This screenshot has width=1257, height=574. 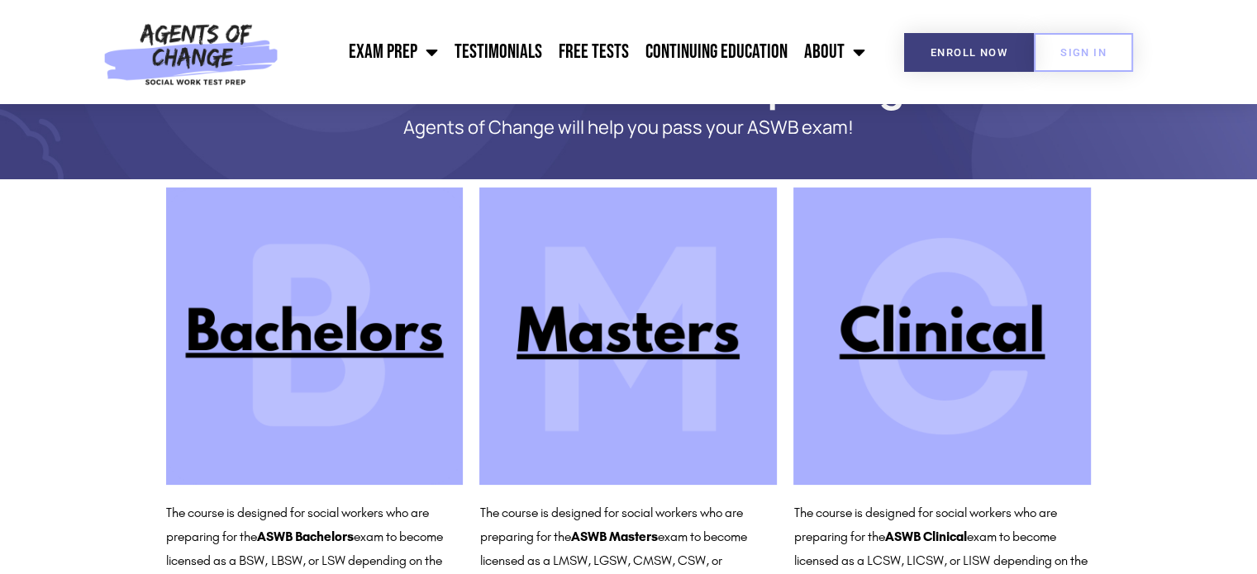 What do you see at coordinates (393, 52) in the screenshot?
I see `a: Exam Prep` at bounding box center [393, 52].